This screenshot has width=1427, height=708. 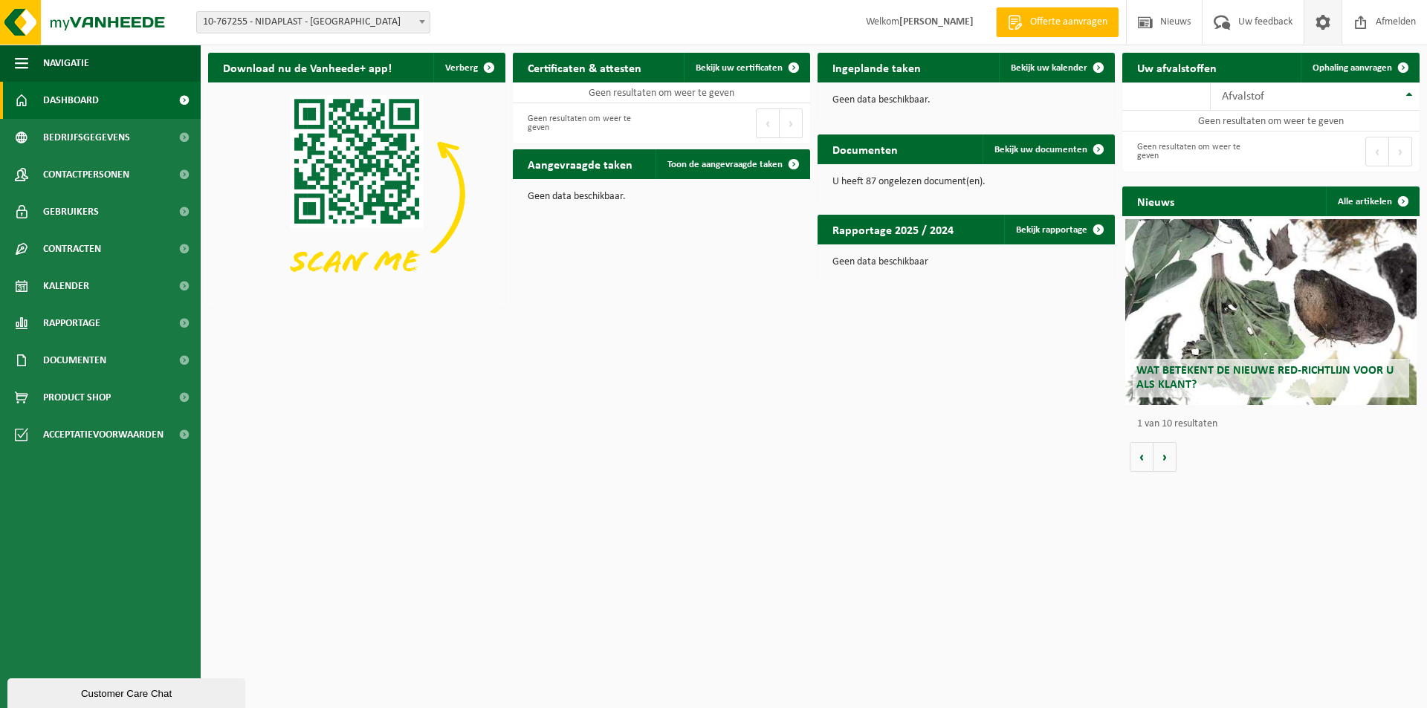 What do you see at coordinates (1057, 22) in the screenshot?
I see `a: Offerte aanvragen` at bounding box center [1057, 22].